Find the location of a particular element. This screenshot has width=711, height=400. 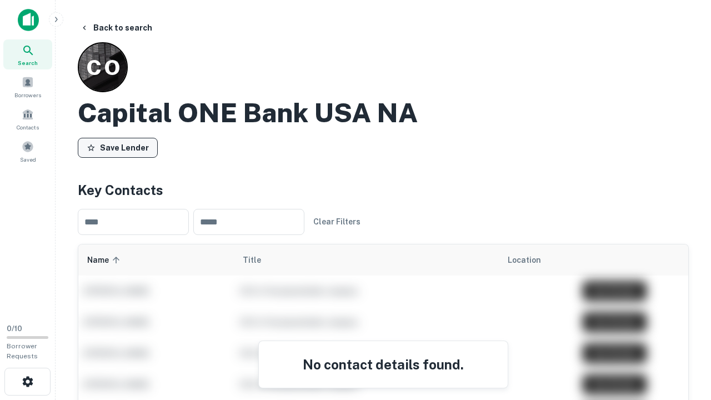

a: Saved is located at coordinates (28, 151).